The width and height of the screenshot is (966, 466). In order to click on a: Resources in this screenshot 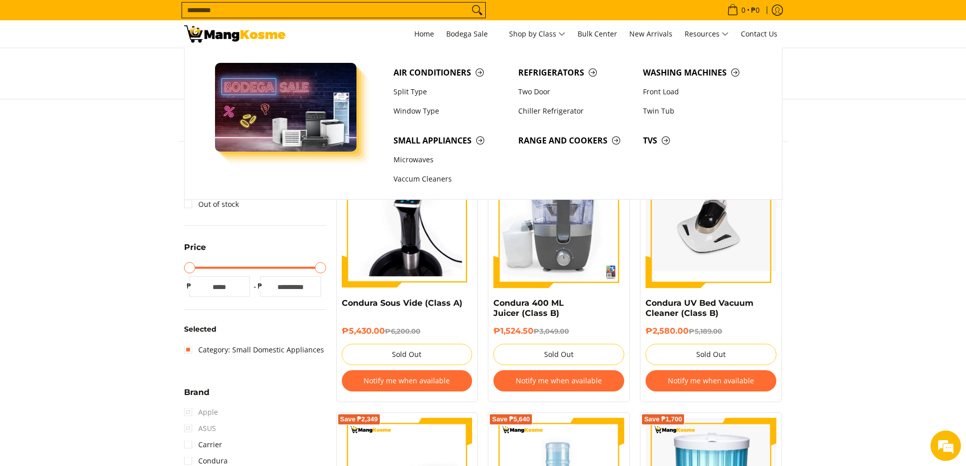, I will do `click(706, 34)`.